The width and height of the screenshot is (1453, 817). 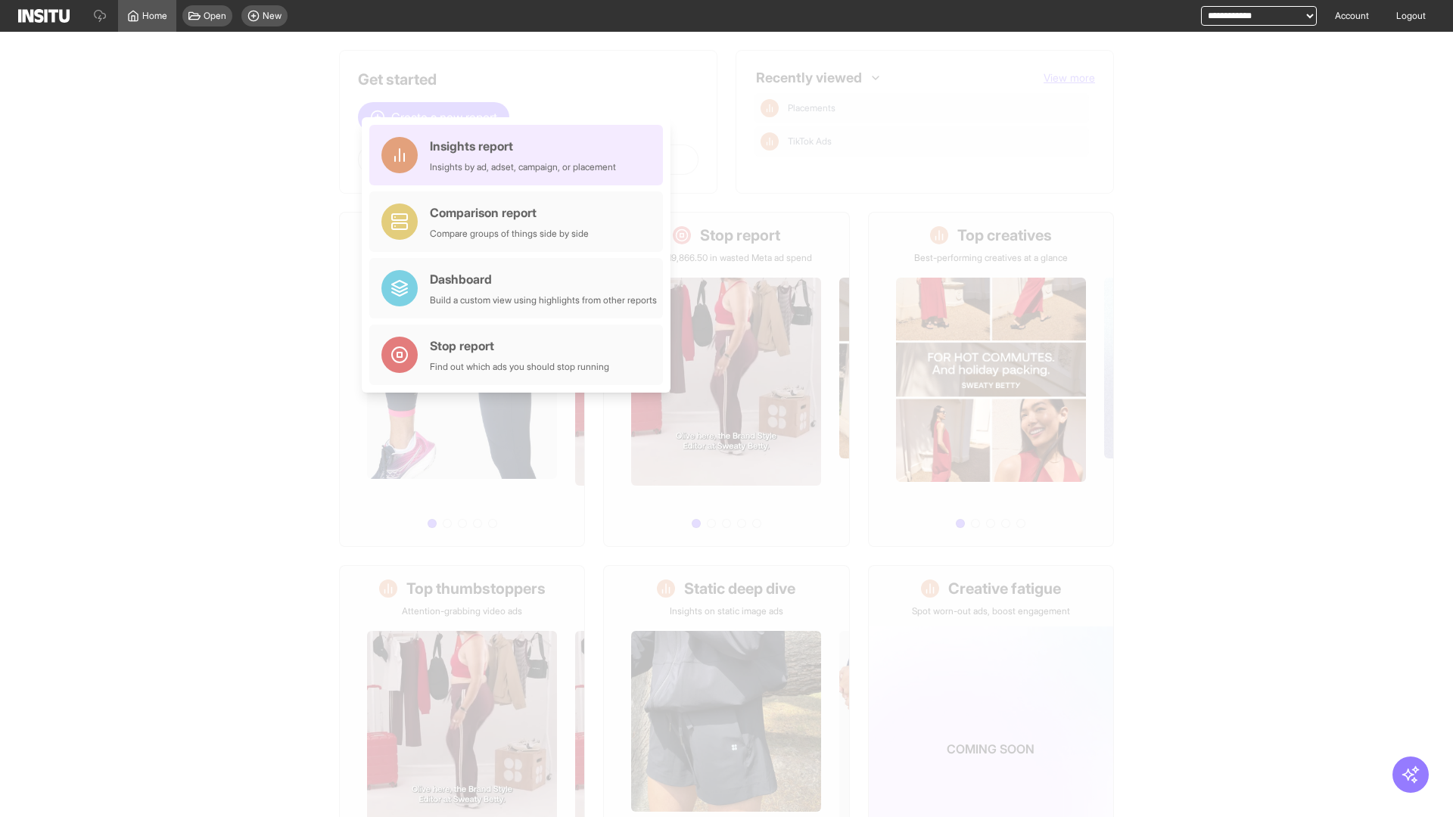 What do you see at coordinates (519, 346) in the screenshot?
I see `div: Stop report` at bounding box center [519, 346].